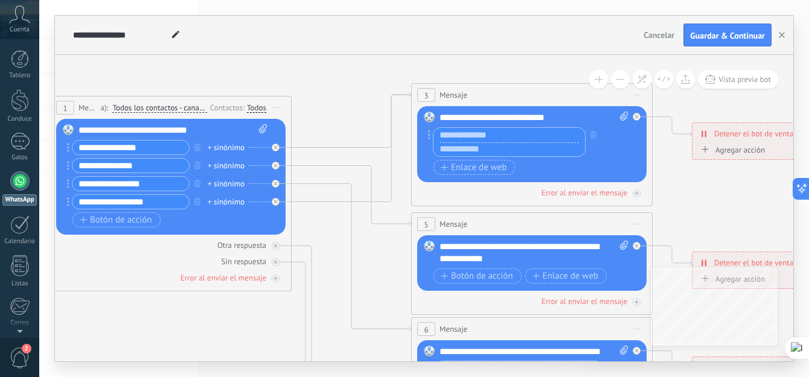 This screenshot has height=377, width=809. What do you see at coordinates (727, 36) in the screenshot?
I see `span: Guardar & Continuar` at bounding box center [727, 36].